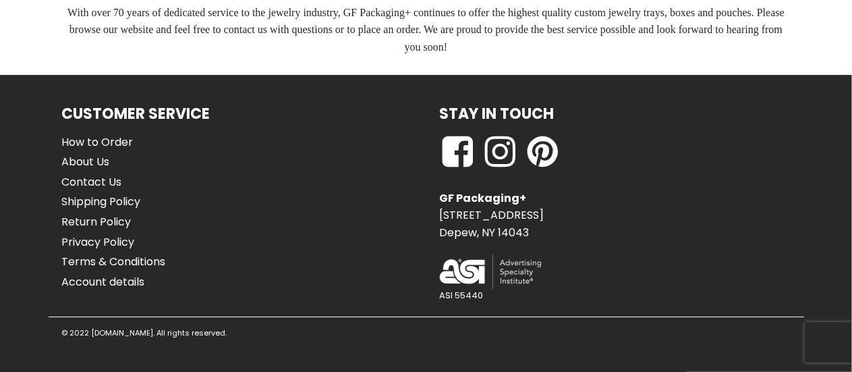 The width and height of the screenshot is (852, 372). I want to click on a: Account details, so click(114, 282).